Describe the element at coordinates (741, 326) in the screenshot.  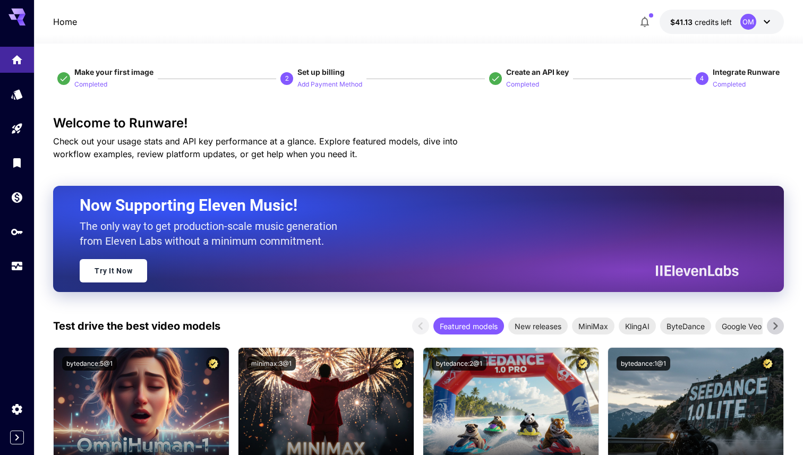
I see `div: Google Veo` at that location.